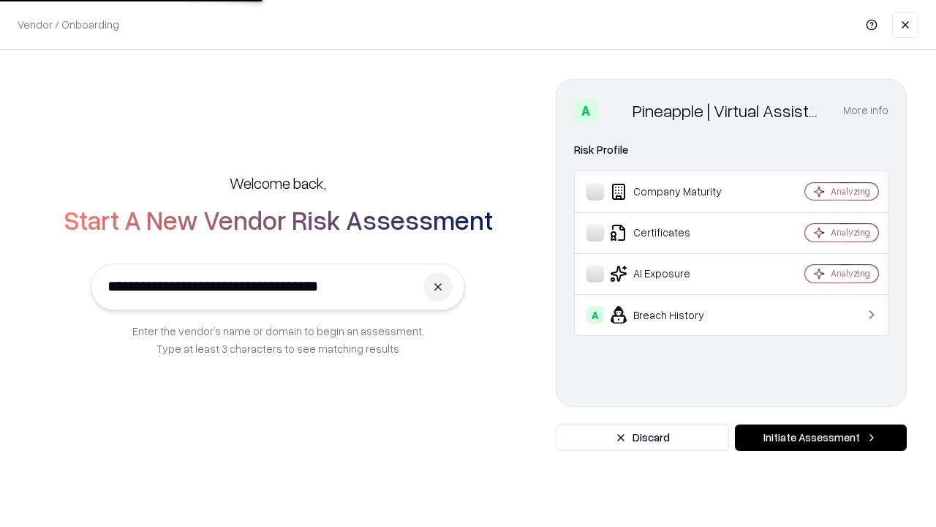 The image size is (936, 527). Describe the element at coordinates (615, 110) in the screenshot. I see `img: Pineapple | Virtual Assistant Agency` at that location.